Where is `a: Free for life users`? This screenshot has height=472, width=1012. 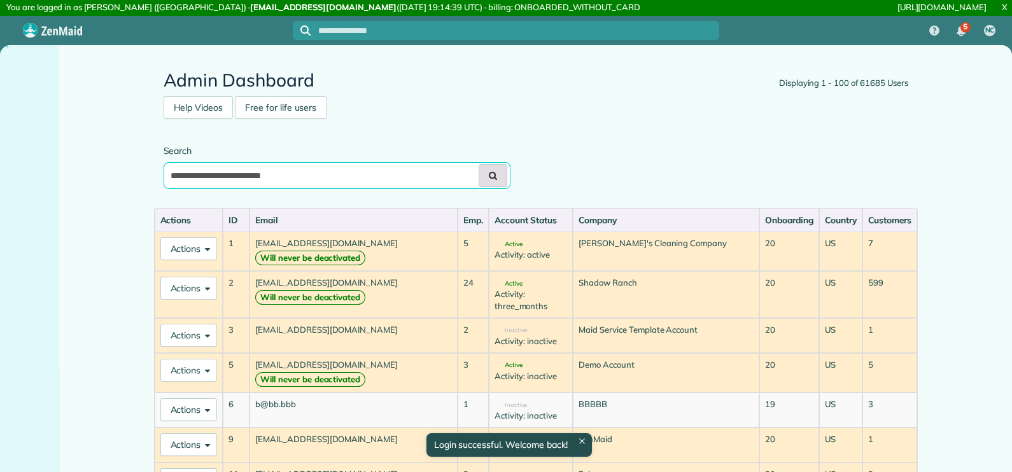
a: Free for life users is located at coordinates (281, 108).